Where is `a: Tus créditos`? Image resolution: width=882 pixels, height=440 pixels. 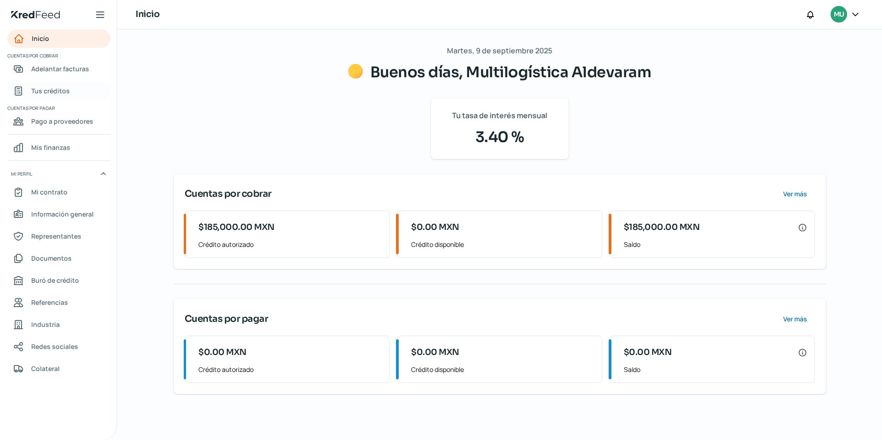
a: Tus créditos is located at coordinates (59, 91).